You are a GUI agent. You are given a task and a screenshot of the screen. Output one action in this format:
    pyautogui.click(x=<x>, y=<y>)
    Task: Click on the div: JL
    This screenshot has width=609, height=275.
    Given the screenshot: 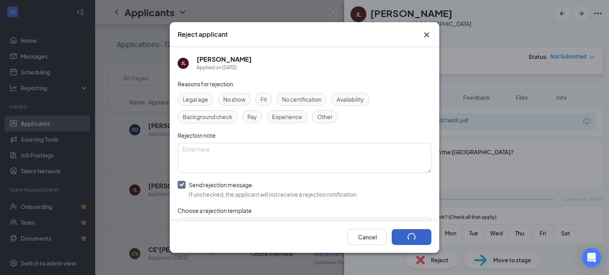 What is the action you would take?
    pyautogui.click(x=183, y=63)
    